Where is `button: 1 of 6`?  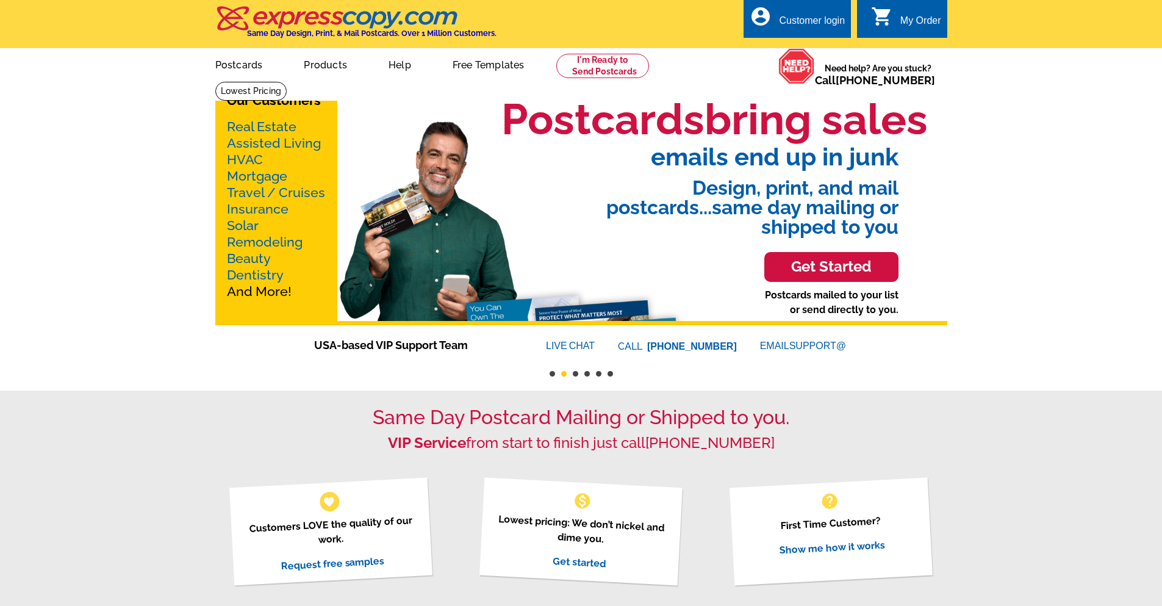
button: 1 of 6 is located at coordinates (552, 373).